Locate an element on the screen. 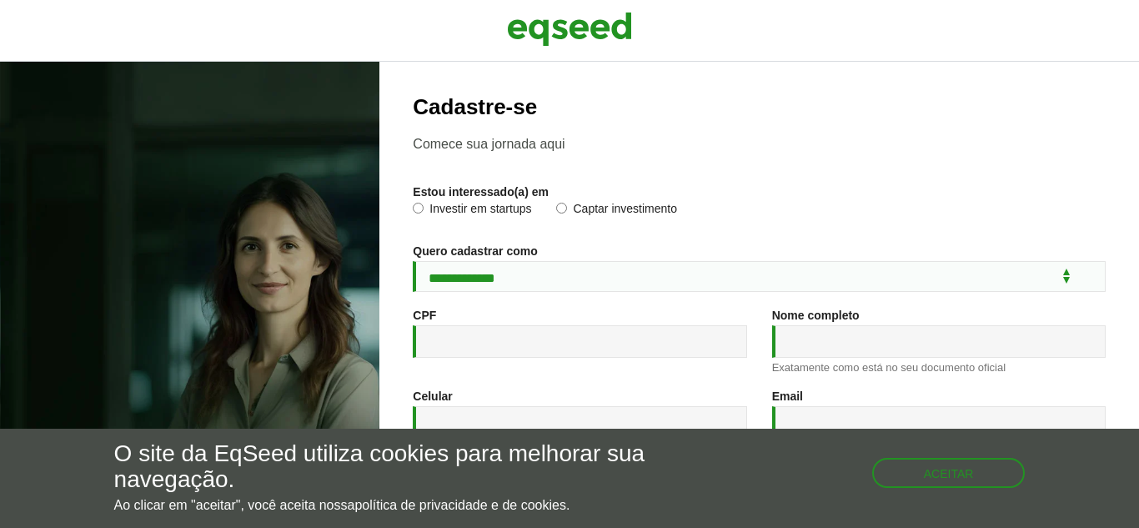  input: Investir em startups is located at coordinates (418, 208).